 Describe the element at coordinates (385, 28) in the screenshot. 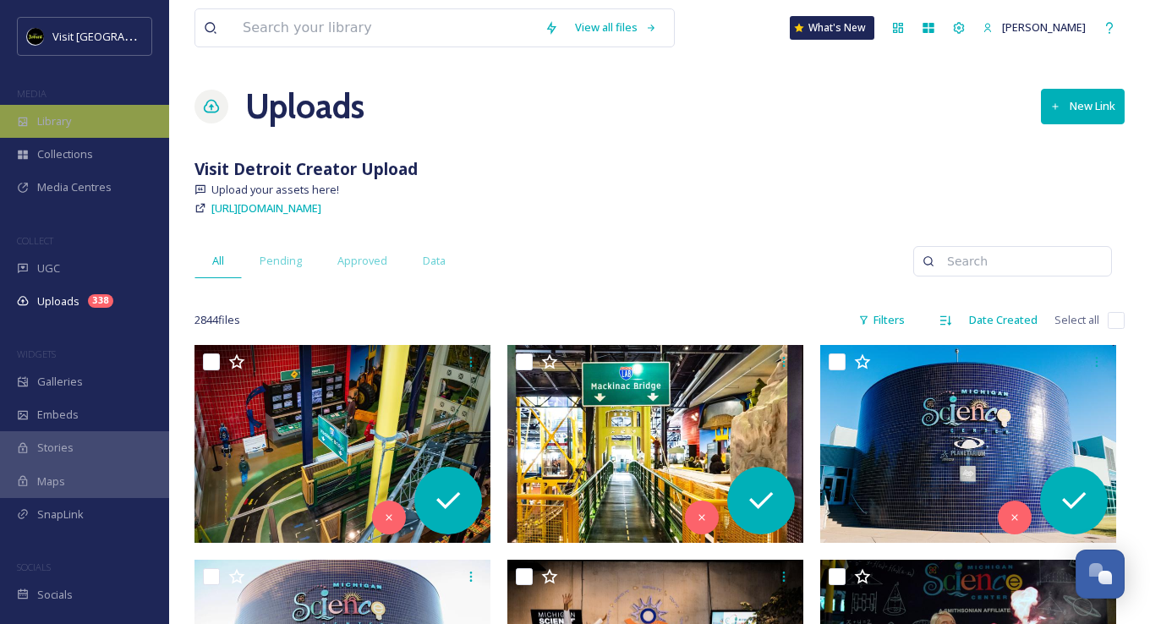

I see `input: Search your library` at that location.